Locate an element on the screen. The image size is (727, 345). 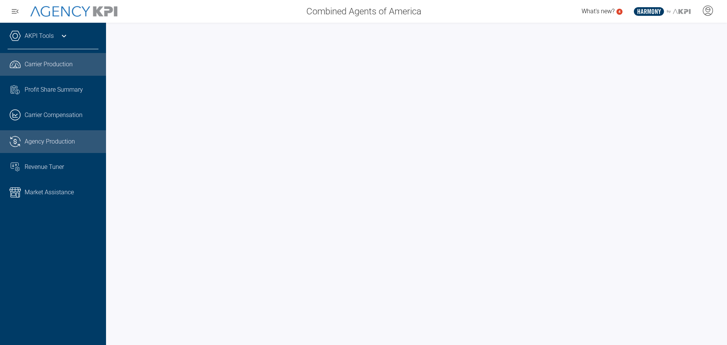
span: Market Assistance is located at coordinates (49, 192).